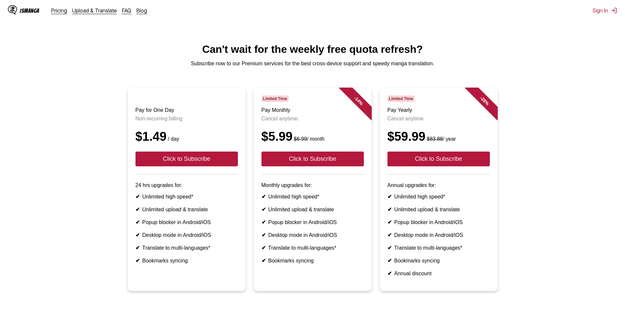  What do you see at coordinates (438, 136) in the screenshot?
I see `div: $59.99` at bounding box center [438, 136].